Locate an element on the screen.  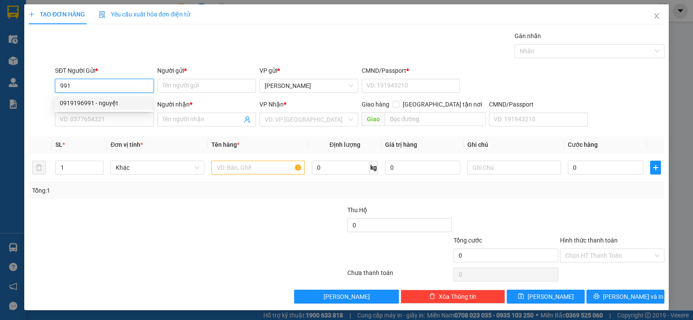
div: VP gửi is located at coordinates (309, 71).